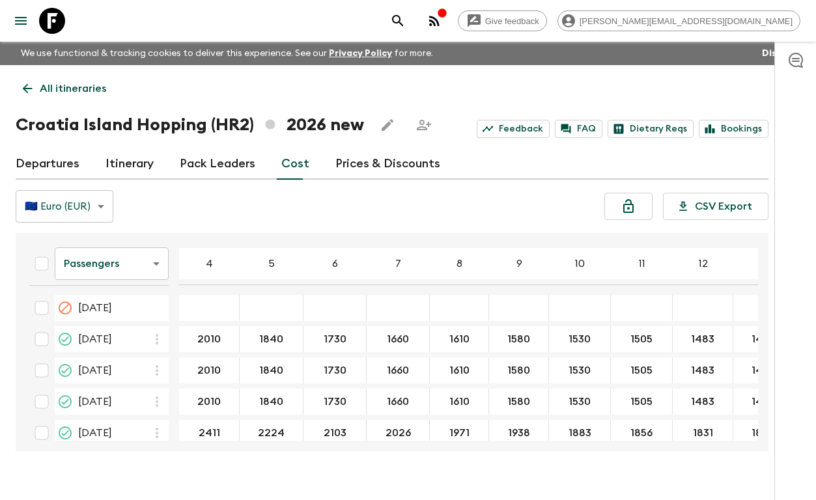 Image resolution: width=816 pixels, height=500 pixels. Describe the element at coordinates (519, 433) in the screenshot. I see `div: 14 Jun 2026; 9` at that location.